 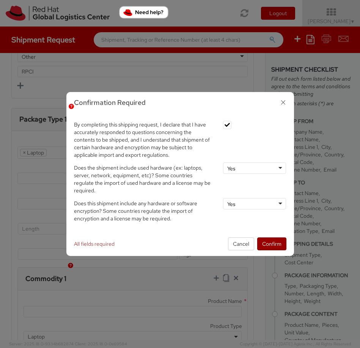 What do you see at coordinates (241, 244) in the screenshot?
I see `button: Cancel` at bounding box center [241, 244].